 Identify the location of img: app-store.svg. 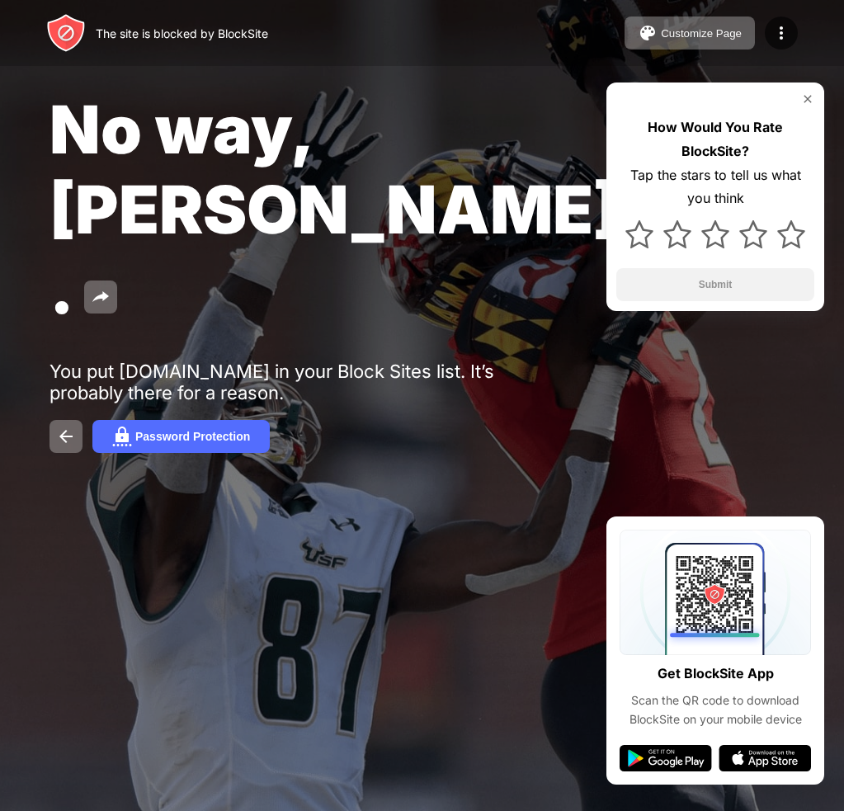
(765, 758).